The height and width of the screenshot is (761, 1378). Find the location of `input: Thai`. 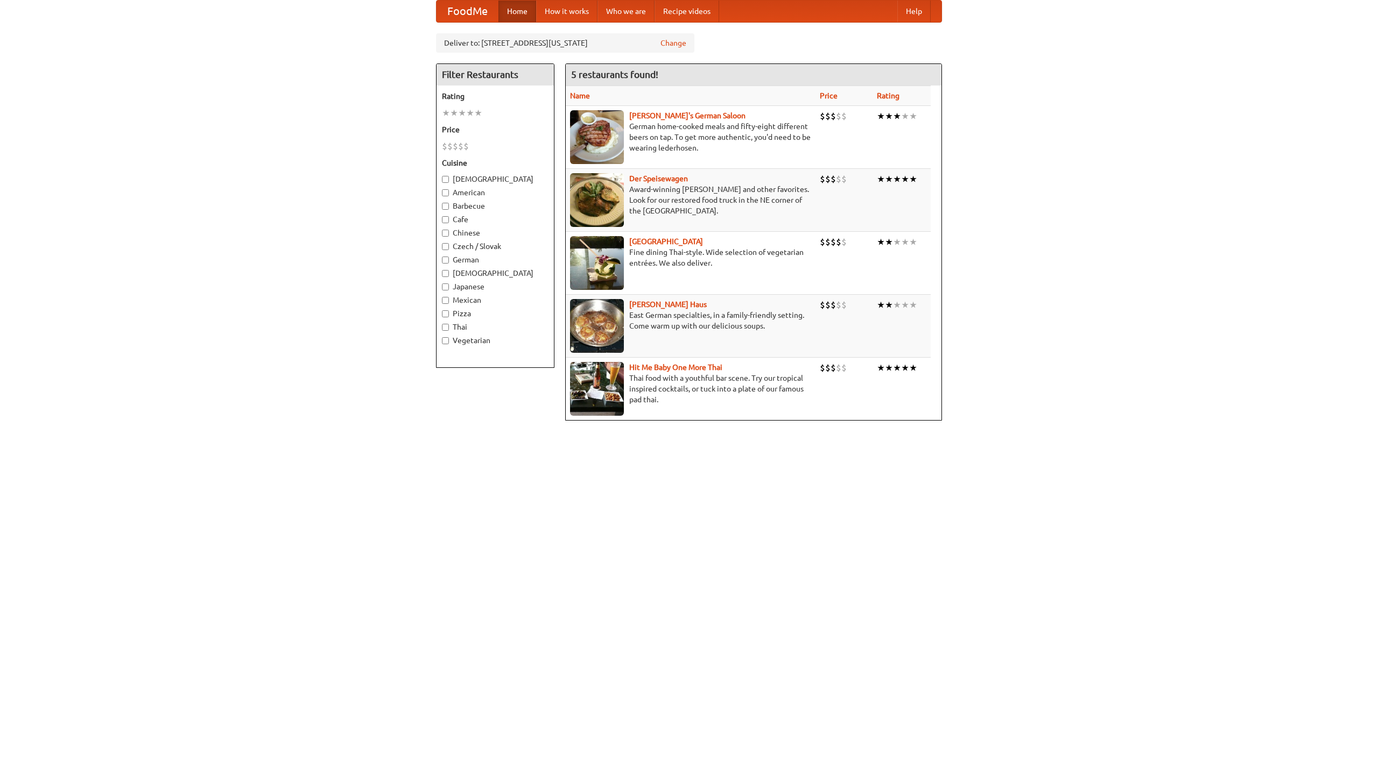

input: Thai is located at coordinates (445, 327).